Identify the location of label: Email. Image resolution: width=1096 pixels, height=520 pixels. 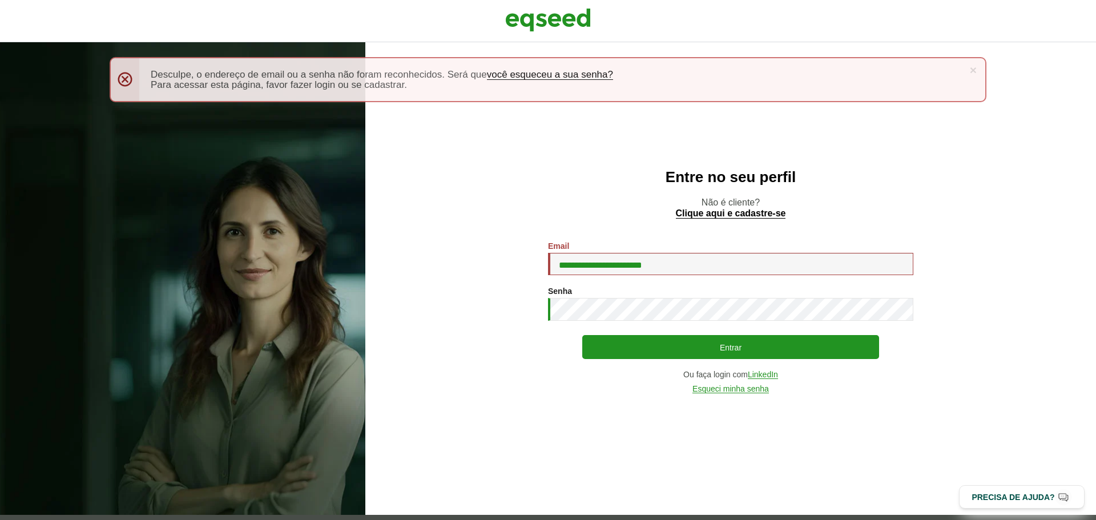
(558, 246).